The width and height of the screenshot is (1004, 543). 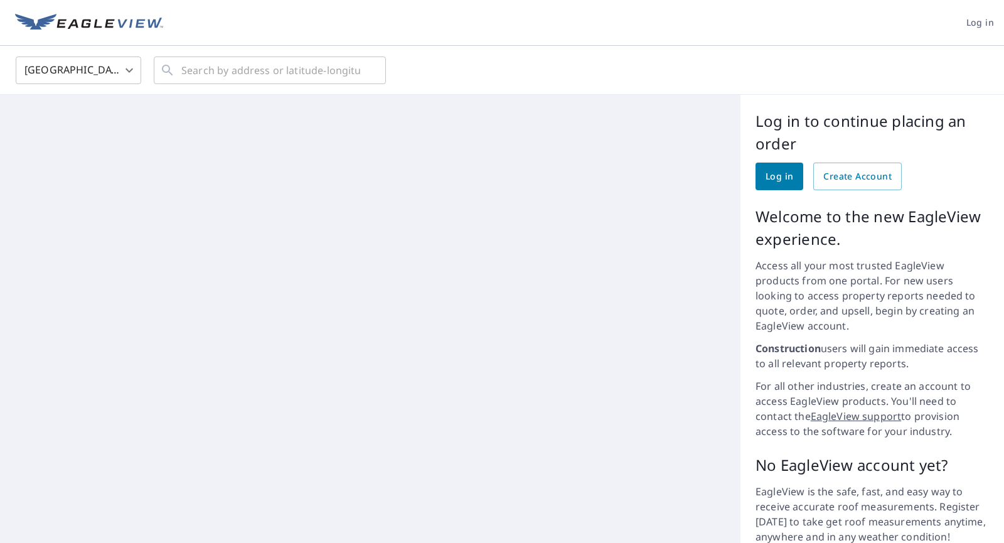 I want to click on input: Search by address or latitude-longitude, so click(x=271, y=70).